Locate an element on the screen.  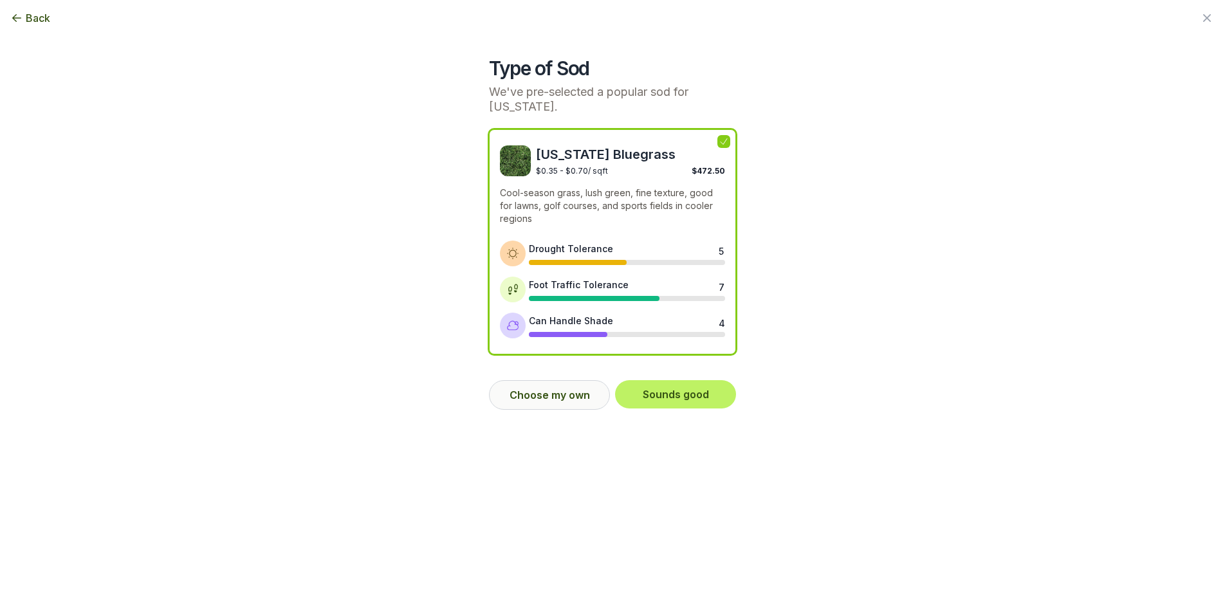
img: Shade tolerance icon is located at coordinates (513, 326).